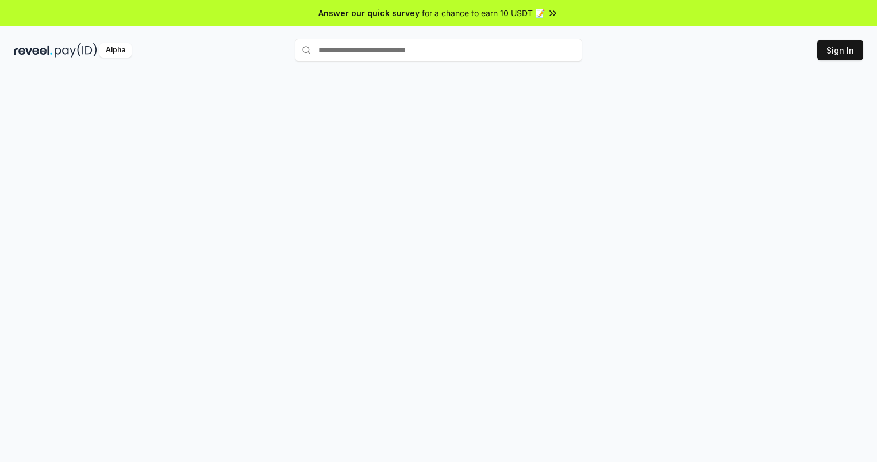 This screenshot has height=462, width=877. What do you see at coordinates (116, 50) in the screenshot?
I see `div: Alpha` at bounding box center [116, 50].